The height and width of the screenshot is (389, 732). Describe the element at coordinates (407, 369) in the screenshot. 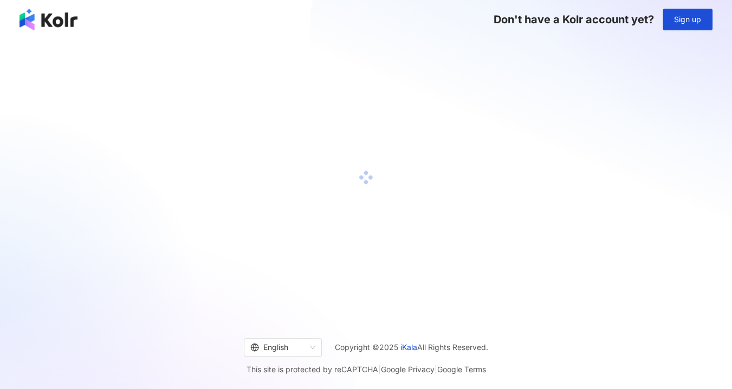

I see `a: Google Privacy` at that location.